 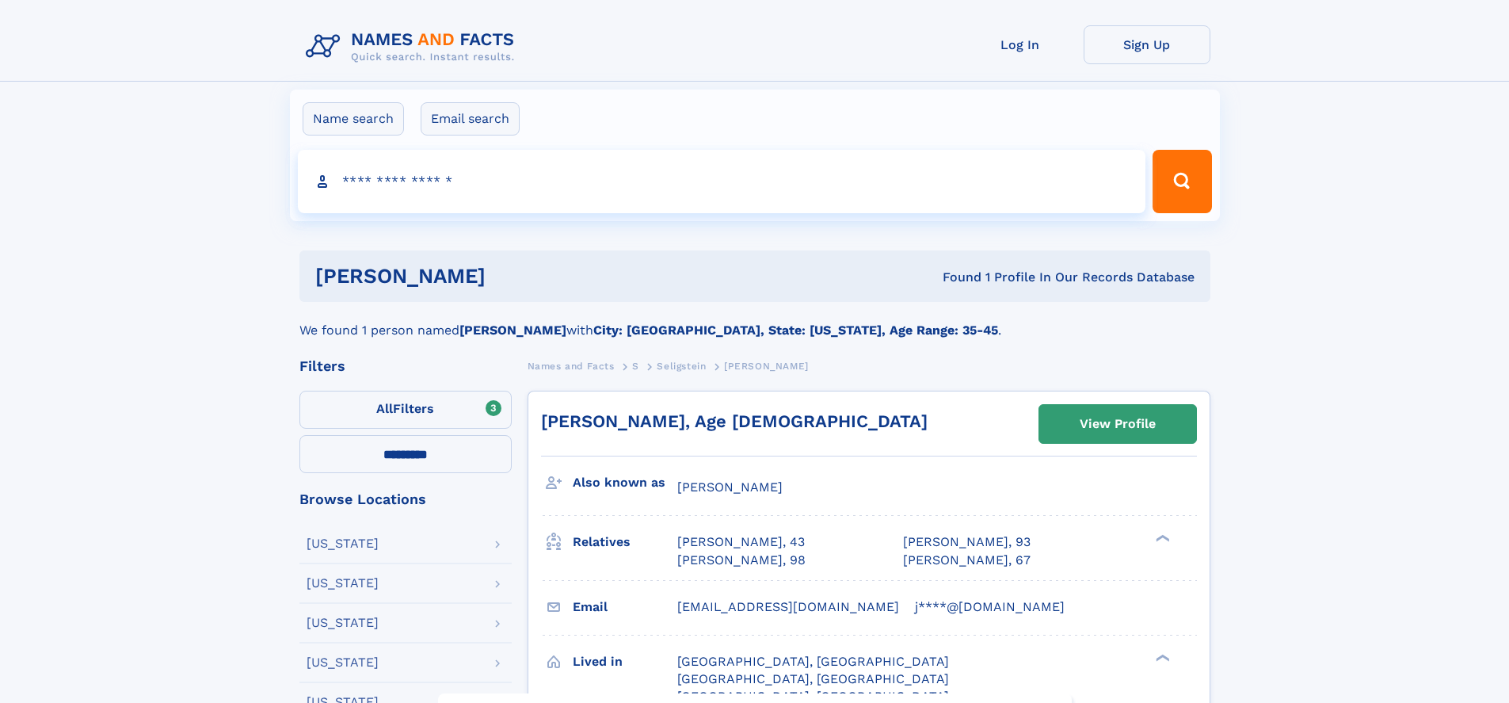 What do you see at coordinates (406, 499) in the screenshot?
I see `div: Browse Locations` at bounding box center [406, 499].